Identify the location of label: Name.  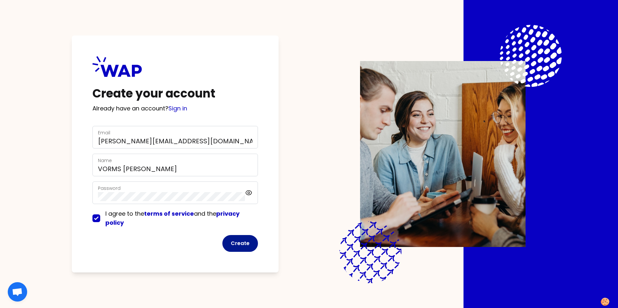
(105, 161).